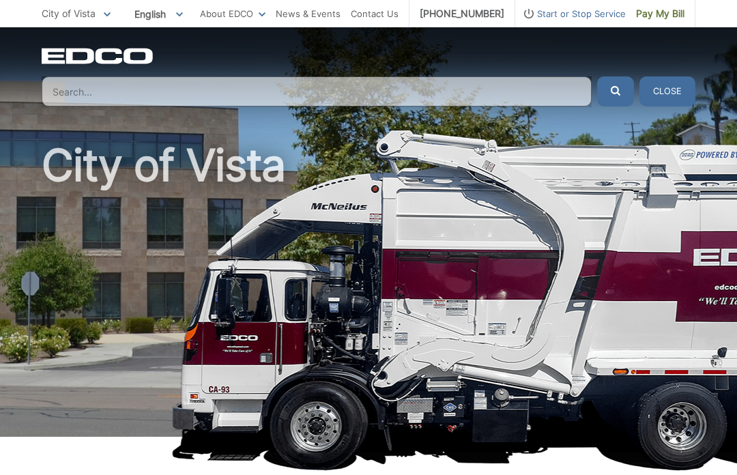  I want to click on h1: City of Vista, so click(368, 293).